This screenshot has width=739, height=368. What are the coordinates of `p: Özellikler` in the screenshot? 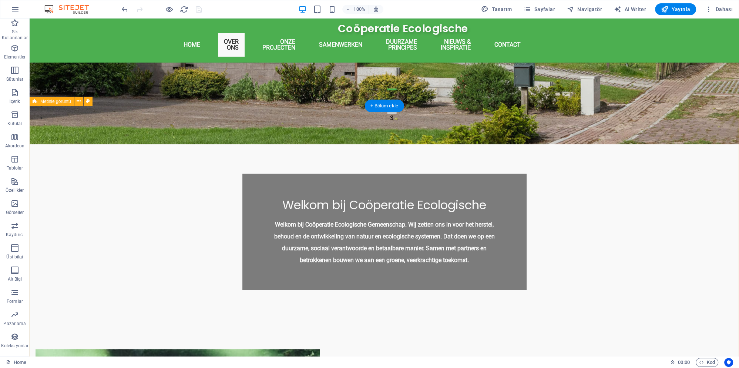 It's located at (14, 190).